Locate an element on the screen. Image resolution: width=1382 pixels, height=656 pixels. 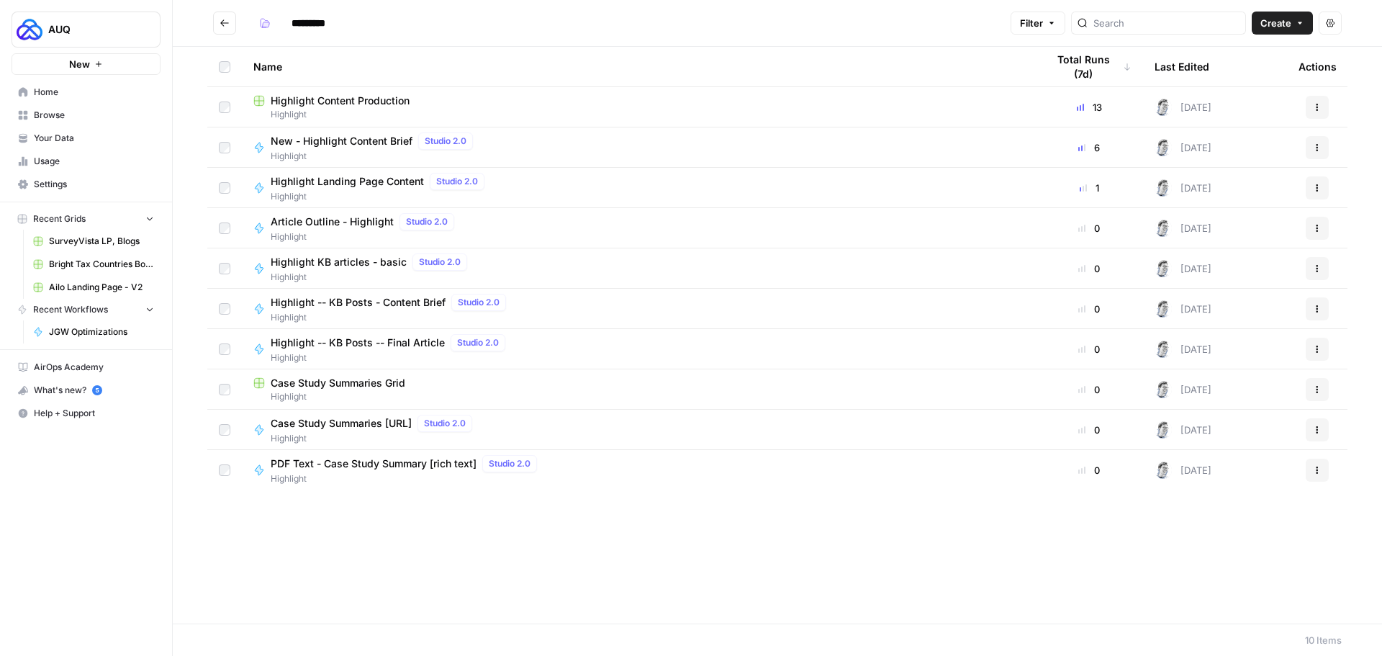
a: PDF Text - Case Study Summary [rich text]Studio 2.0Highlight is located at coordinates (639, 470).